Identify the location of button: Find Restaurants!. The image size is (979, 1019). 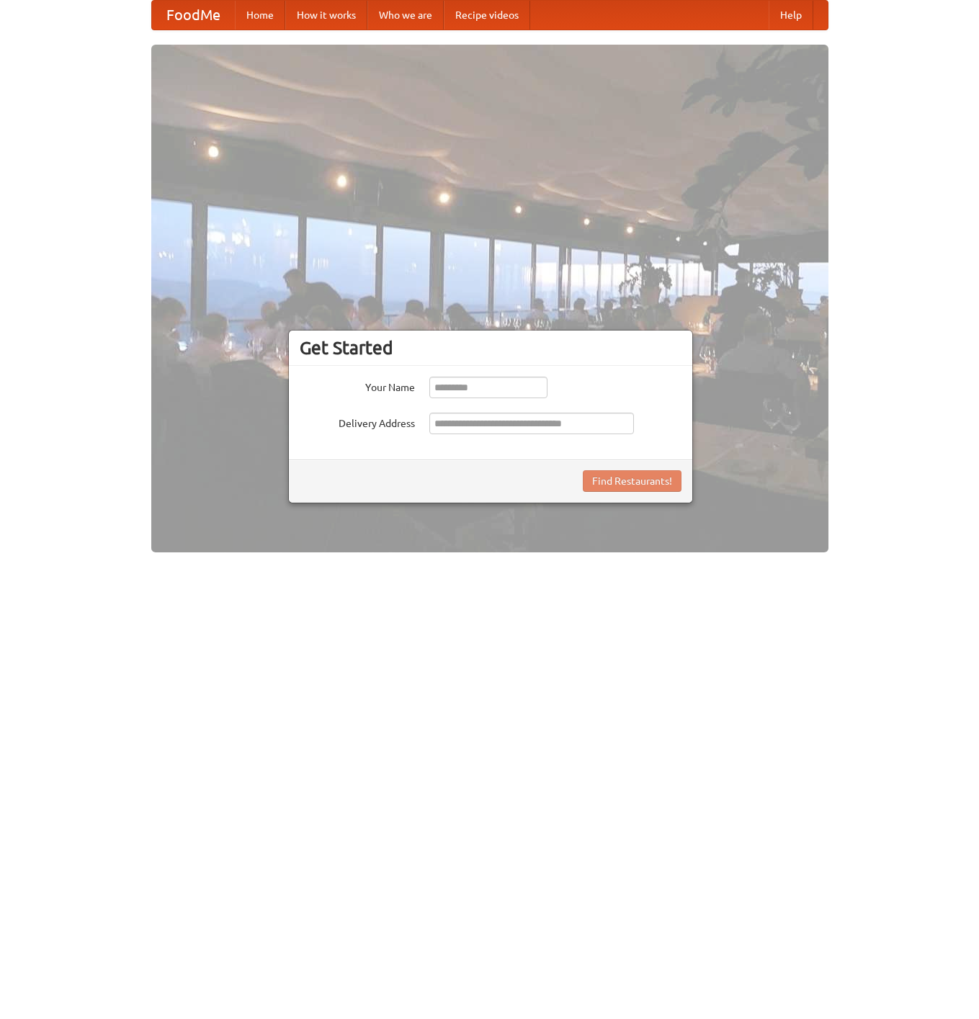
(632, 481).